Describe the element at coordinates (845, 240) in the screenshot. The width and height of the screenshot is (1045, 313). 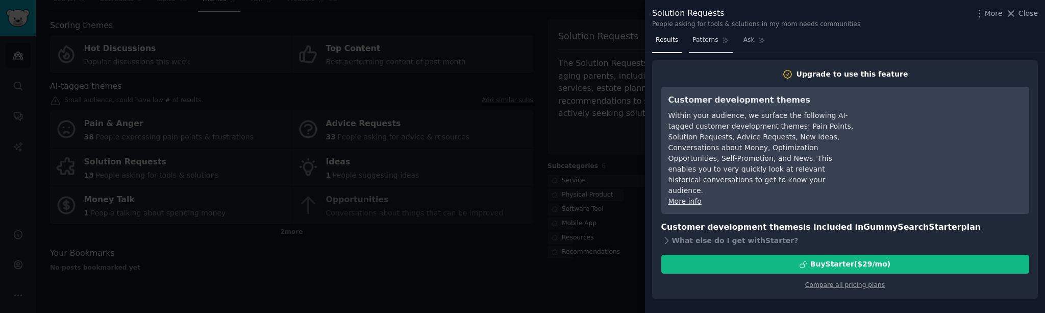
I see `div: What else do I get with Starter ?` at that location.